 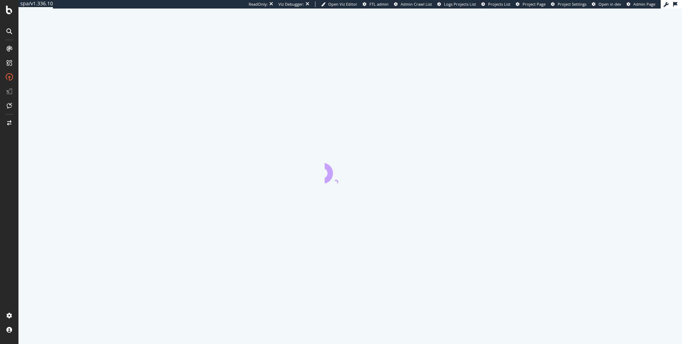 What do you see at coordinates (572, 4) in the screenshot?
I see `span: Project Settings` at bounding box center [572, 4].